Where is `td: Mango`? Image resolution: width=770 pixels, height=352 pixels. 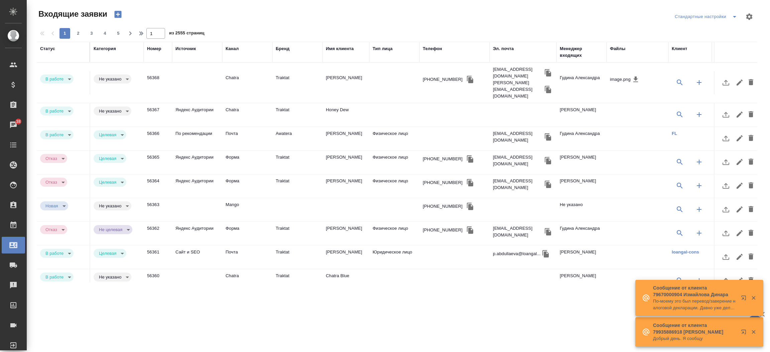
td: Mango is located at coordinates (247, 210).